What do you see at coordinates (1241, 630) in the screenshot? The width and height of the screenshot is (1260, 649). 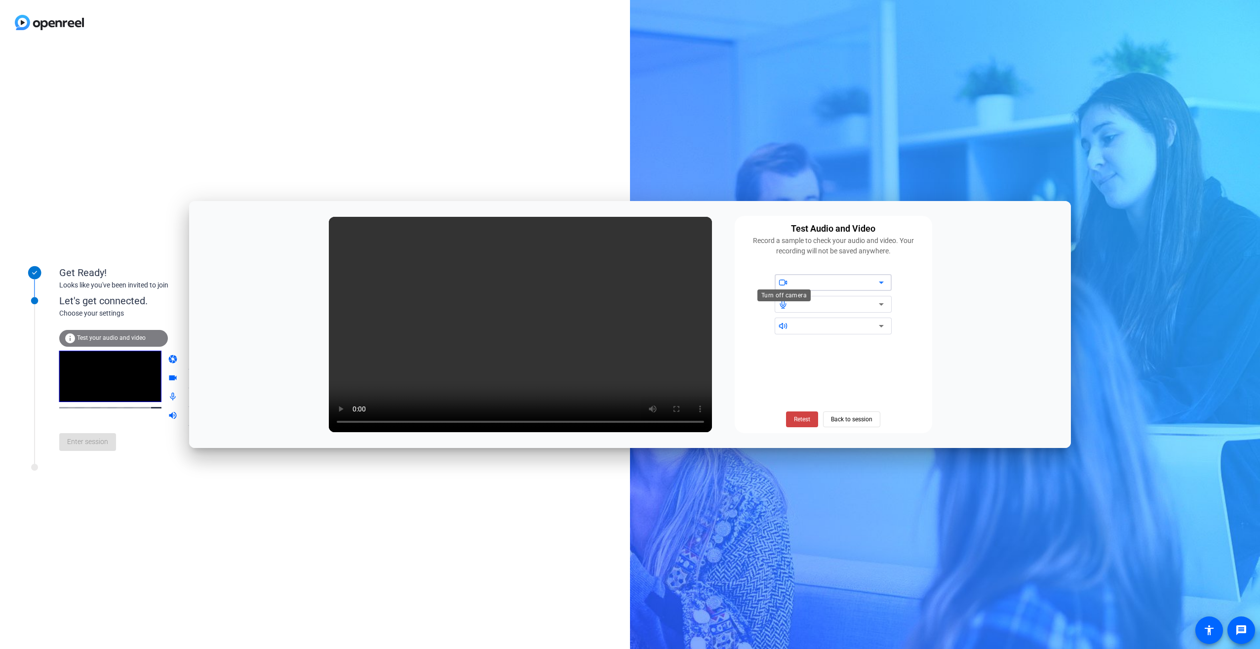 I see `mat-icon: message` at bounding box center [1241, 630].